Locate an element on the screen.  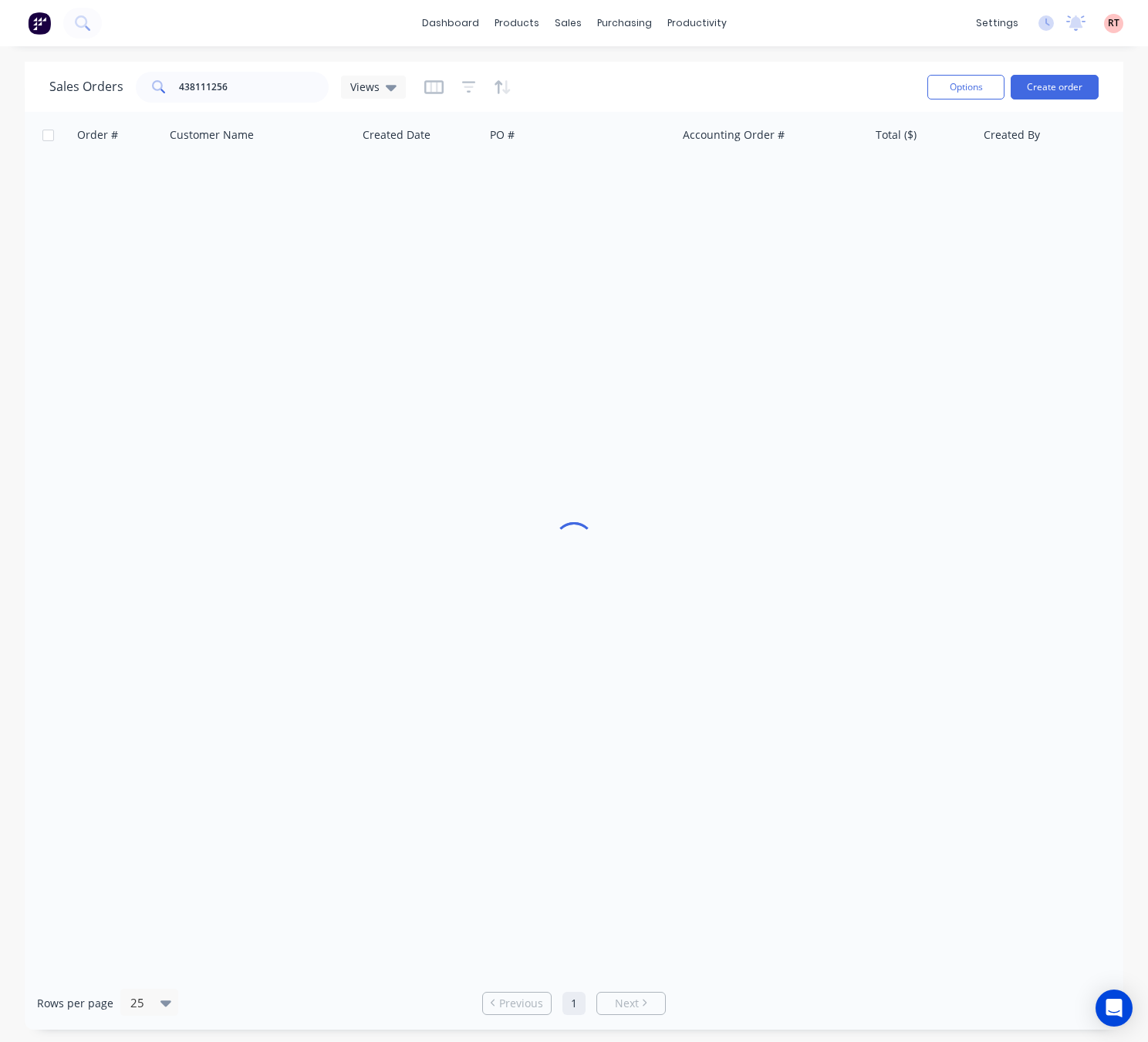
span: Rows per page is located at coordinates (75, 1004).